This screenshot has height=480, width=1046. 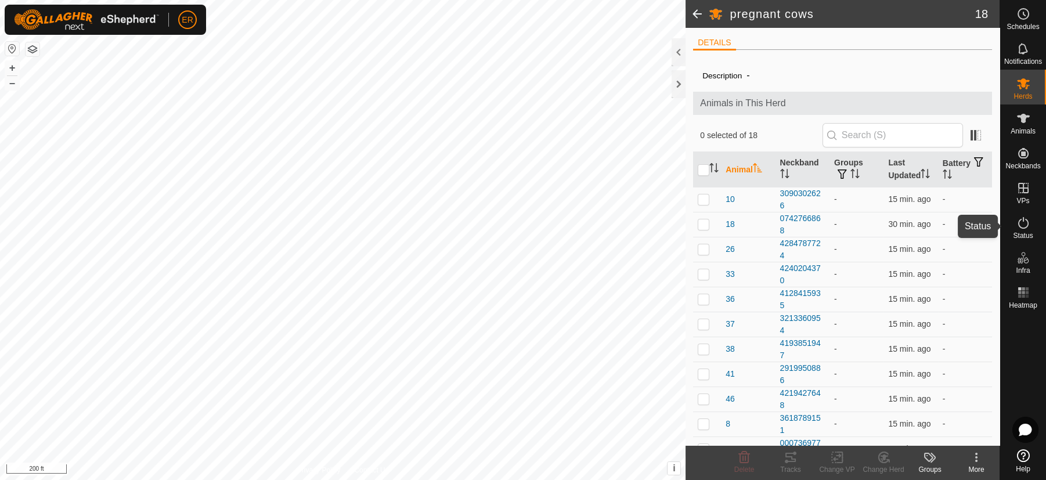 What do you see at coordinates (674, 468) in the screenshot?
I see `button: i` at bounding box center [674, 468].